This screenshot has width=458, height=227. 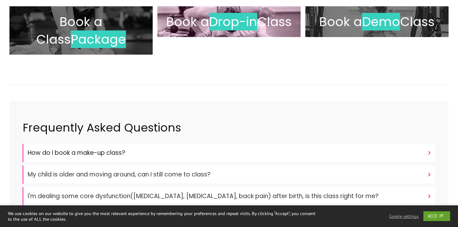 I want to click on h2: Book a Class, so click(x=229, y=22).